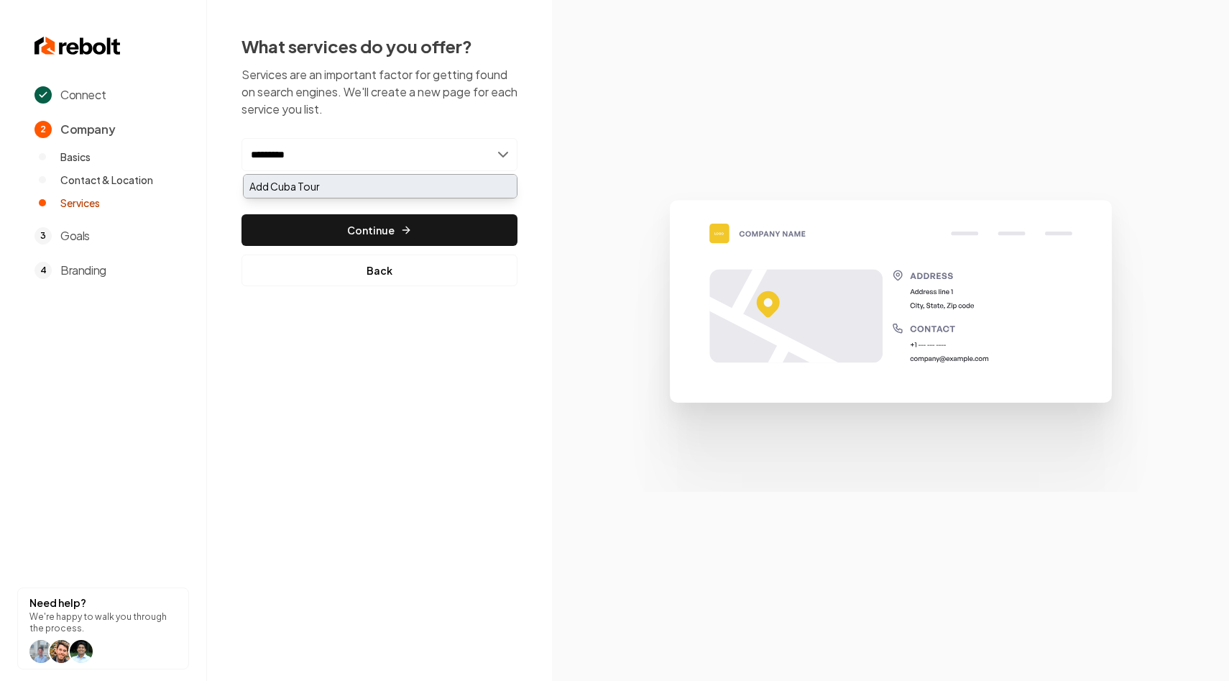 Image resolution: width=1229 pixels, height=681 pixels. I want to click on button: Continue, so click(380, 230).